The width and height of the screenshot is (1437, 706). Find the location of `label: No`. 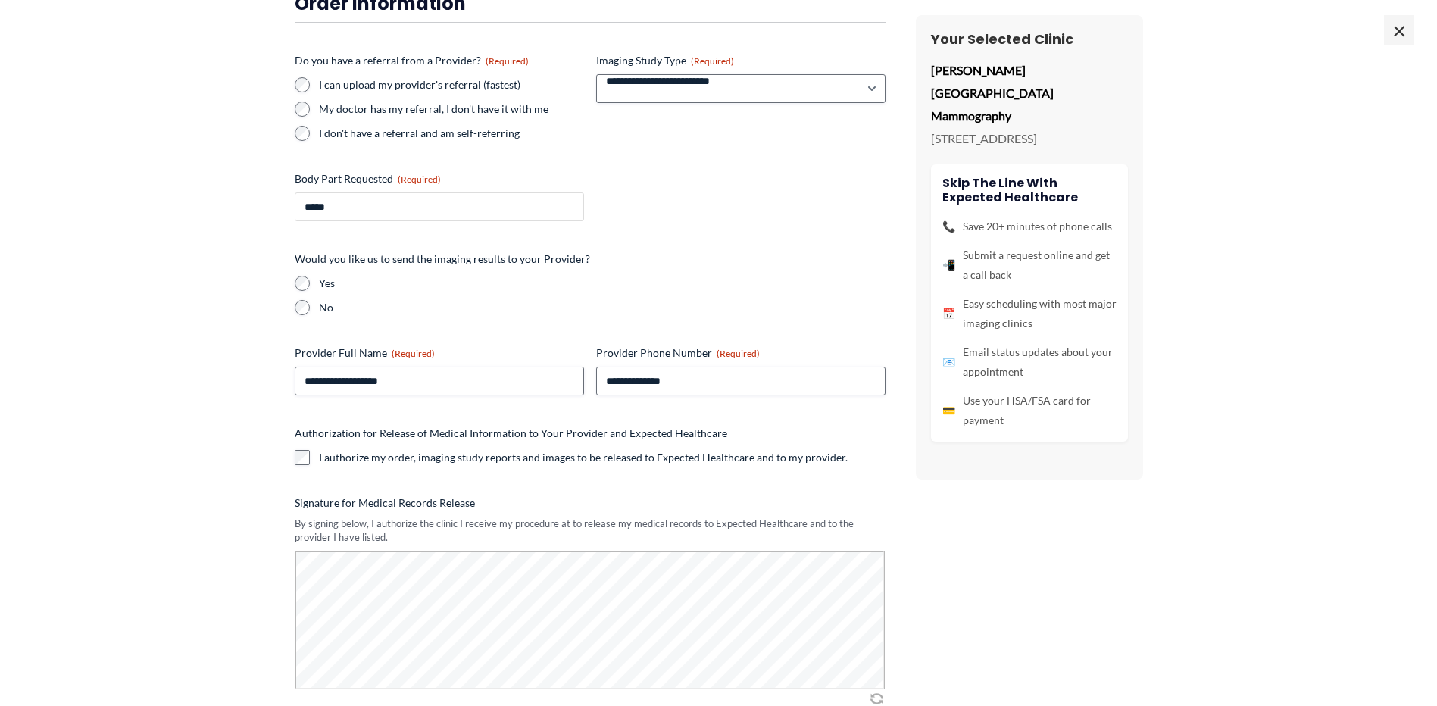

label: No is located at coordinates (602, 308).